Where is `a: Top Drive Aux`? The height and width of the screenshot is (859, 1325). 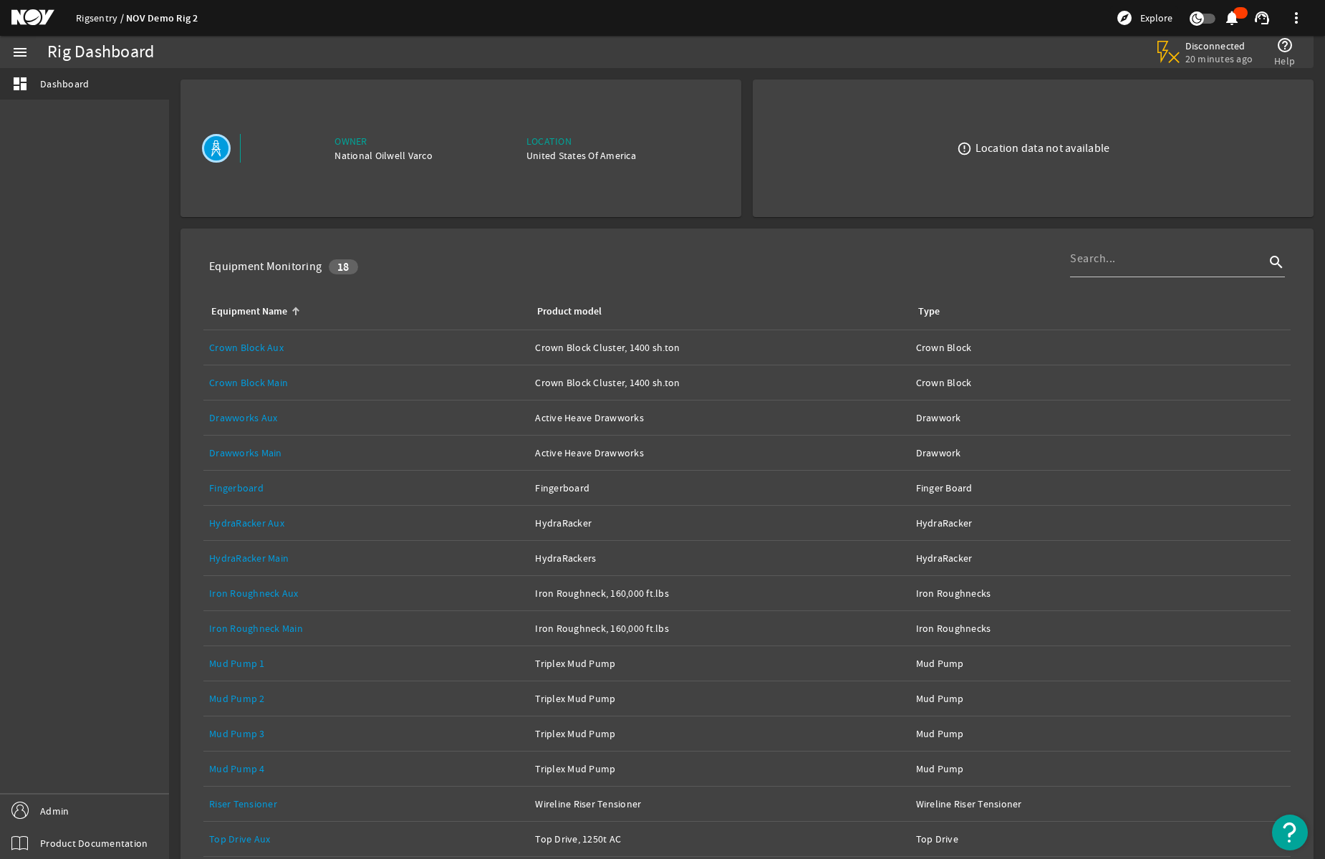
a: Top Drive Aux is located at coordinates (239, 839).